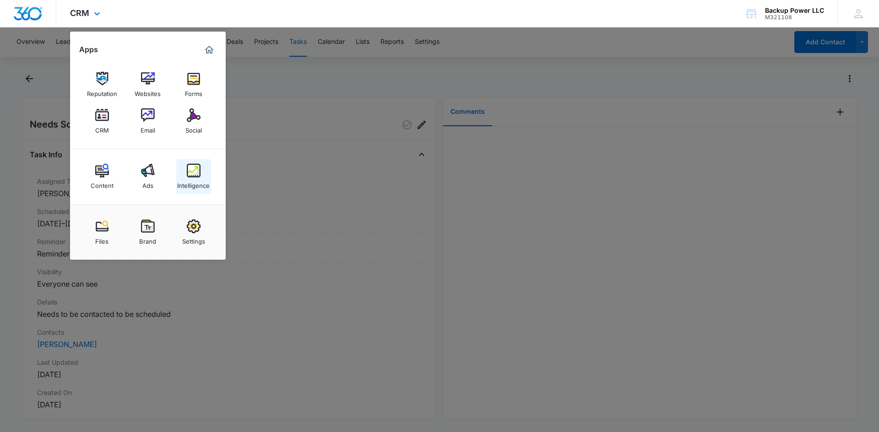  Describe the element at coordinates (102, 177) in the screenshot. I see `a: Content` at that location.